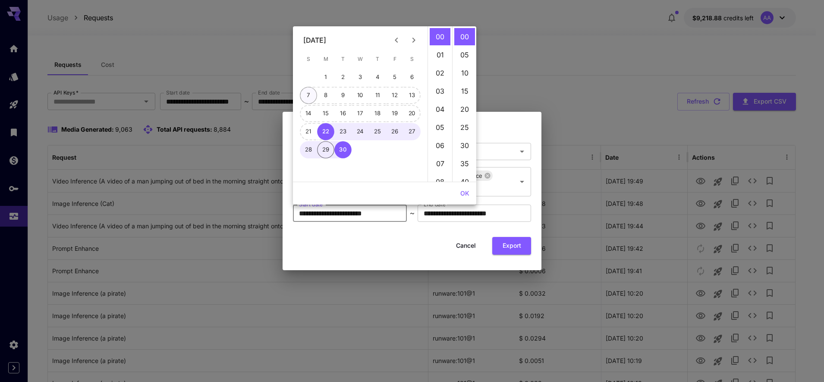  Describe the element at coordinates (465, 55) in the screenshot. I see `li: 5 minutes` at that location.